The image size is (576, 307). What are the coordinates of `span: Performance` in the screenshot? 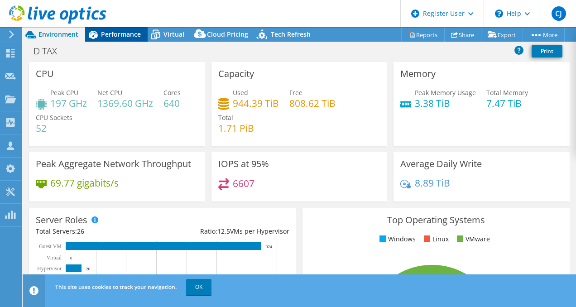 It's located at (121, 34).